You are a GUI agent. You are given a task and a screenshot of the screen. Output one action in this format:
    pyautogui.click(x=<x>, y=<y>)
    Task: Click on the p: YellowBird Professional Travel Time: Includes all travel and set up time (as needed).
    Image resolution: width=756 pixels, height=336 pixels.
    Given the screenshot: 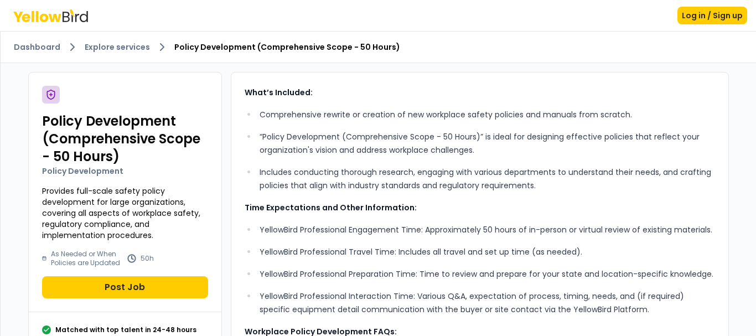 What is the action you would take?
    pyautogui.click(x=487, y=252)
    